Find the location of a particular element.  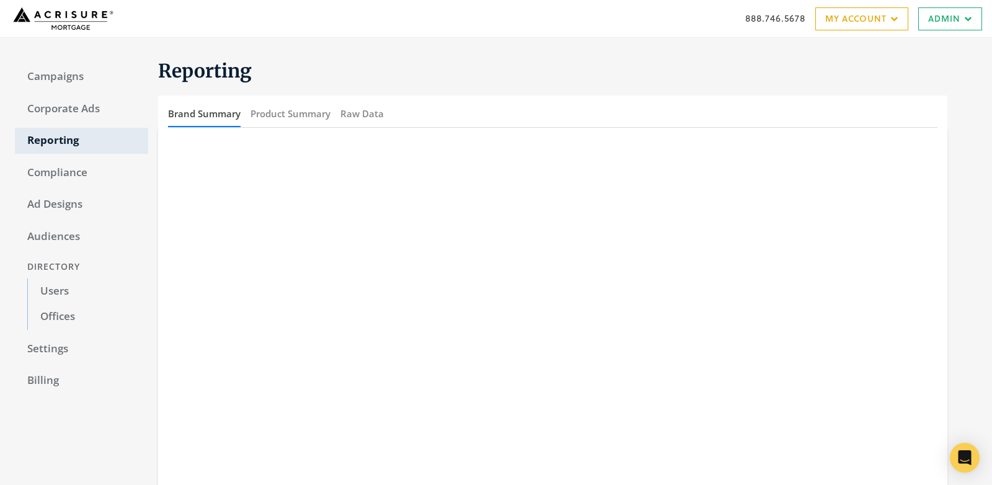

button: Product Summary is located at coordinates (290, 113).